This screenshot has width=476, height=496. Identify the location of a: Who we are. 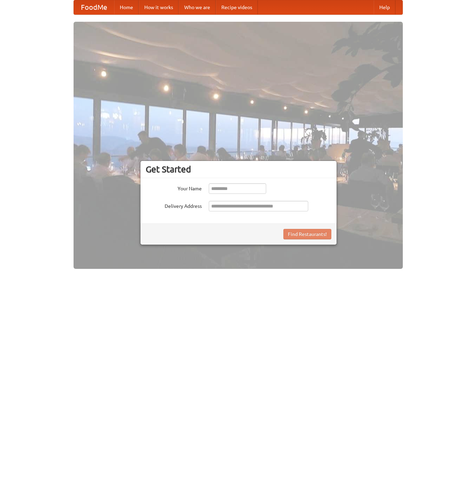
(197, 7).